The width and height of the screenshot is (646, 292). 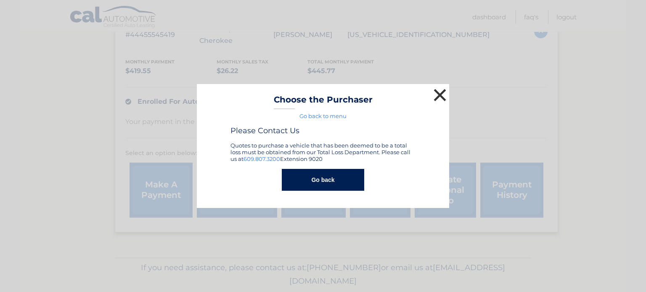 I want to click on a: Go back to menu, so click(x=323, y=116).